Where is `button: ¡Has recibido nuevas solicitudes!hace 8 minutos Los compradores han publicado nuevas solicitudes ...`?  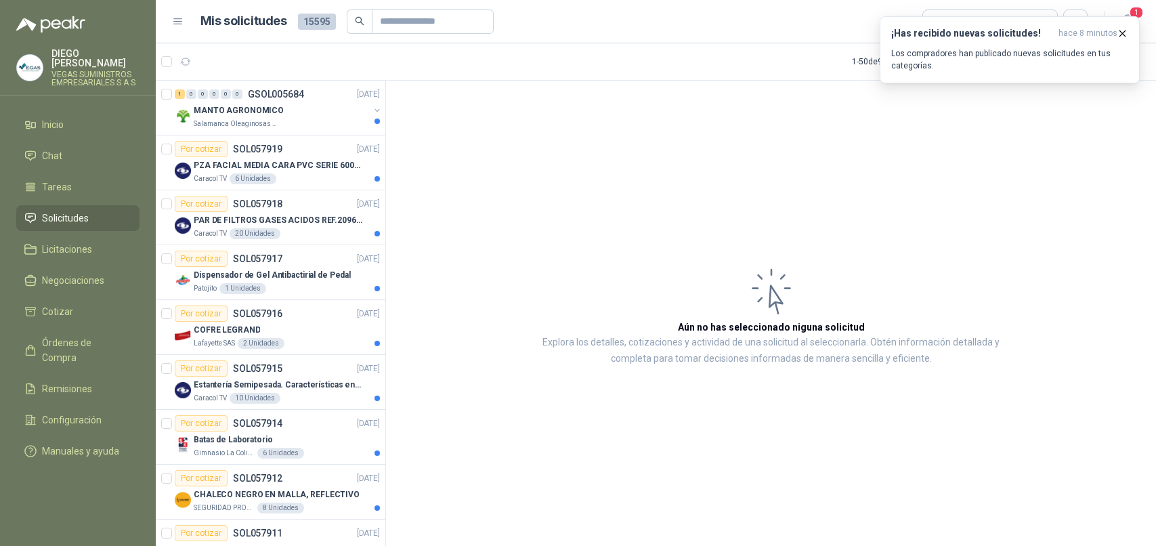 button: ¡Has recibido nuevas solicitudes!hace 8 minutos Los compradores han publicado nuevas solicitudes ... is located at coordinates (1009, 49).